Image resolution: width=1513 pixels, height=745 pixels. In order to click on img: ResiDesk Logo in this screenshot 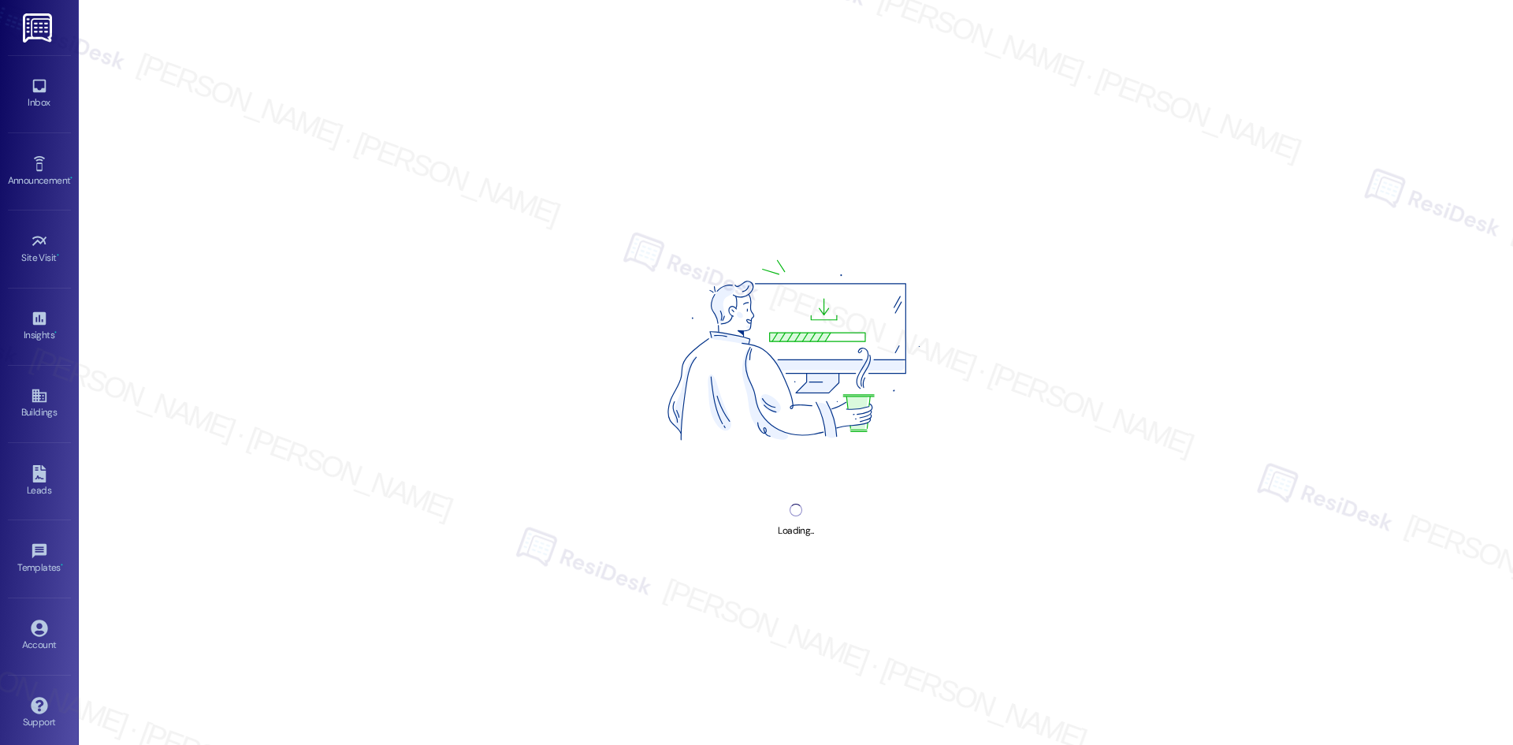, I will do `click(39, 28)`.